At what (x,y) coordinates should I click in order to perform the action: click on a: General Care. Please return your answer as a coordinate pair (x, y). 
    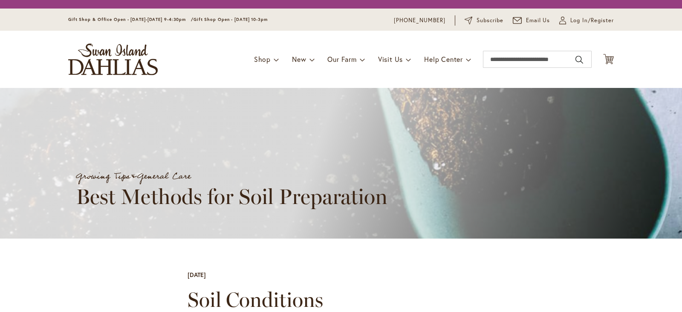
    Looking at the image, I should click on (164, 176).